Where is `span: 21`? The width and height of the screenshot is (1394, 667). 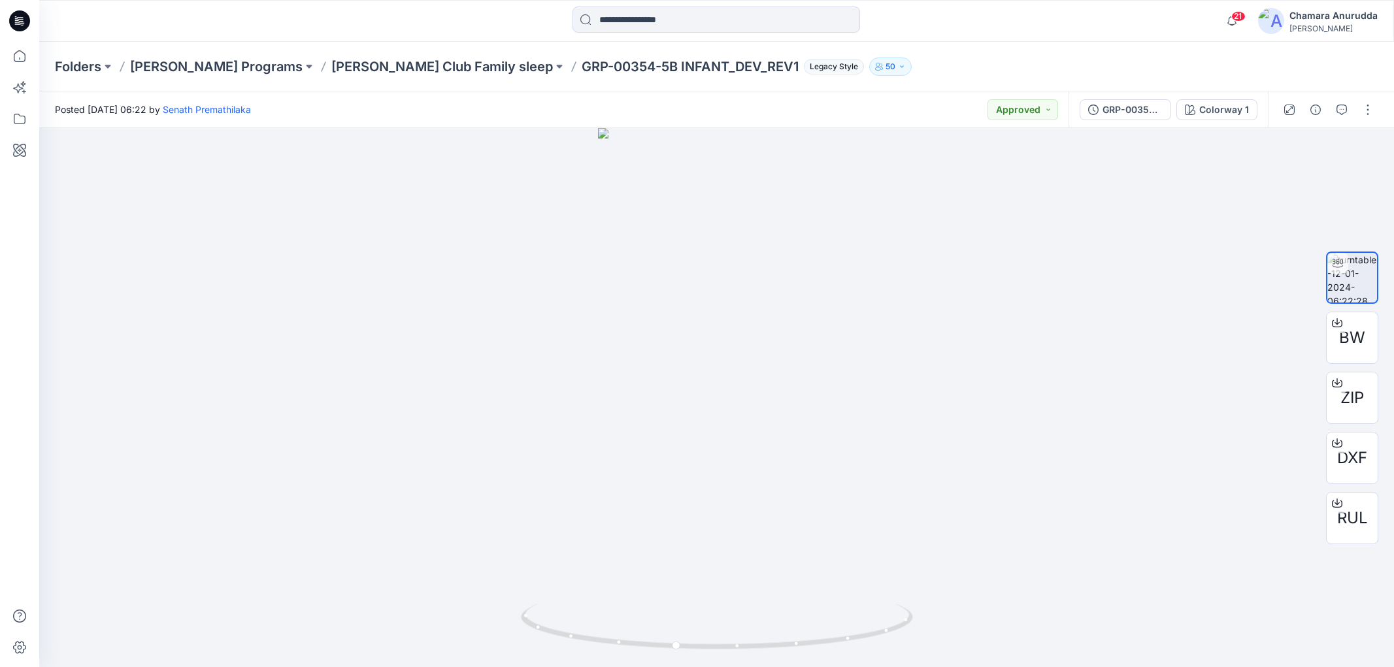 span: 21 is located at coordinates (1238, 16).